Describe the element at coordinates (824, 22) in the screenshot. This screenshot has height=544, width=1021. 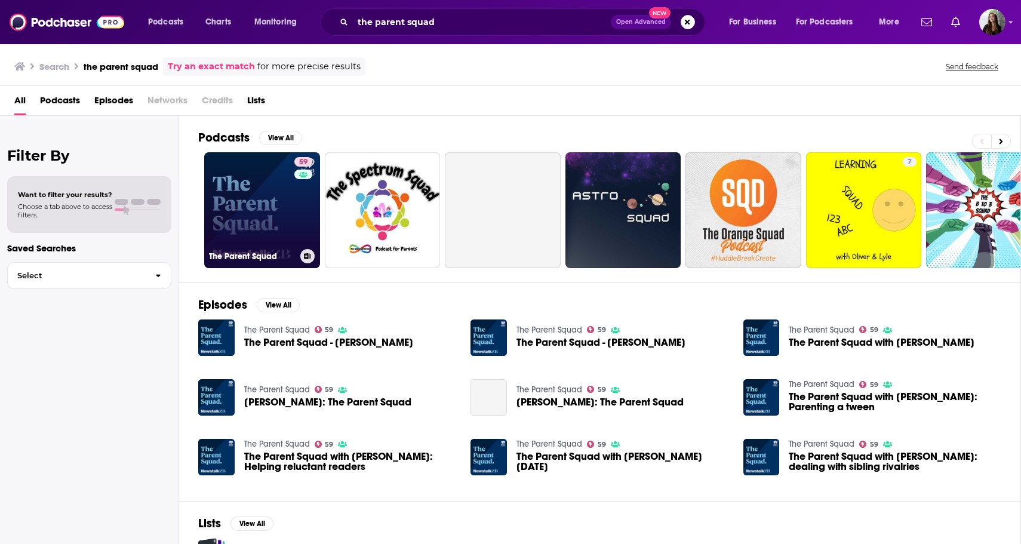
I see `span: For Podcasters` at that location.